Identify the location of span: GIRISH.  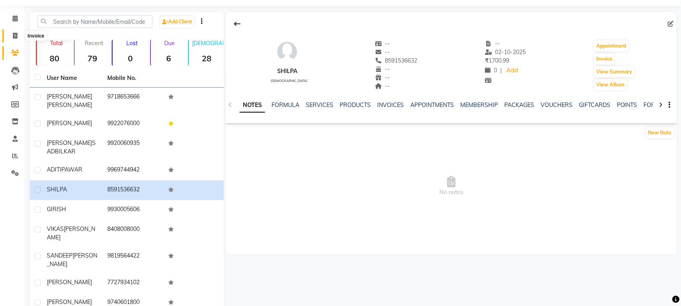
(57, 209).